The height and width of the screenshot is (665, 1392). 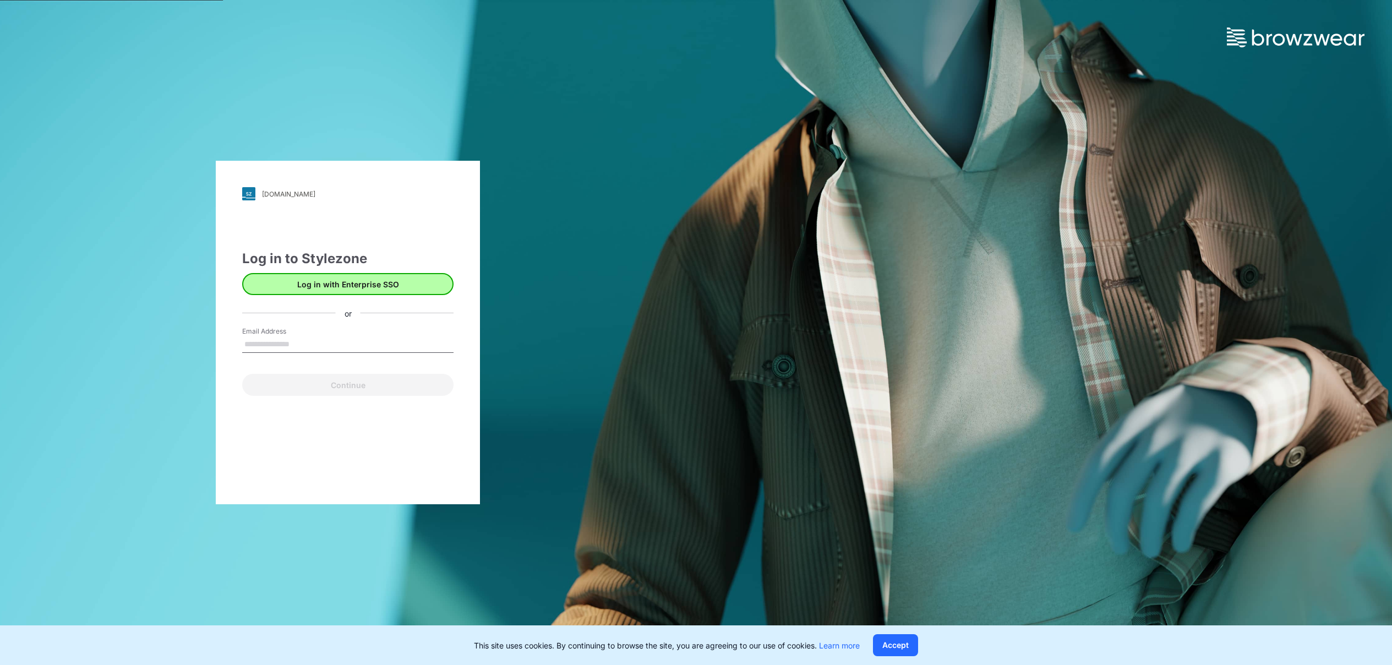 I want to click on div: Log in to Stylezone, so click(x=348, y=259).